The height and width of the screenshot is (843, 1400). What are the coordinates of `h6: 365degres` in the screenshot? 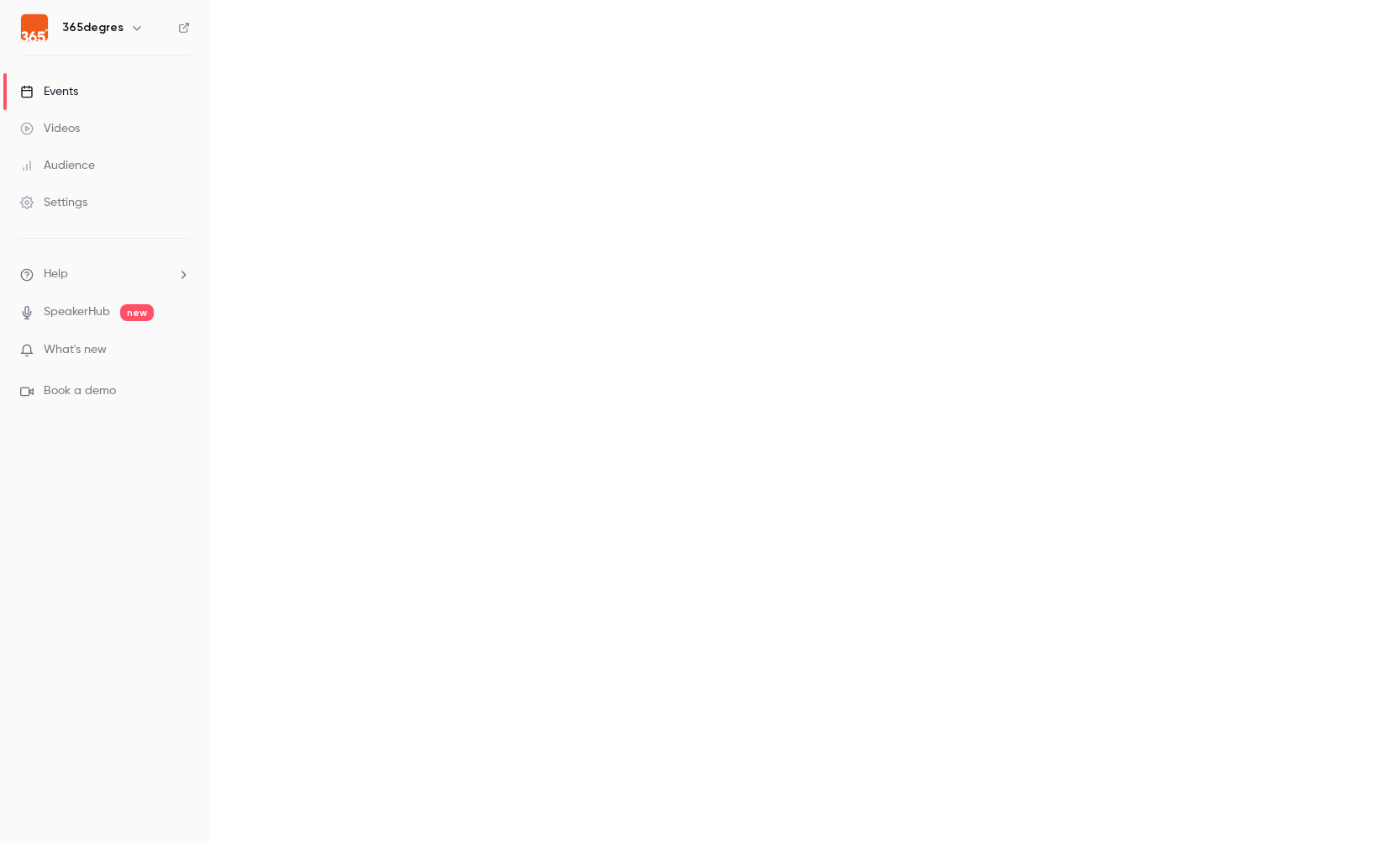 It's located at (93, 28).